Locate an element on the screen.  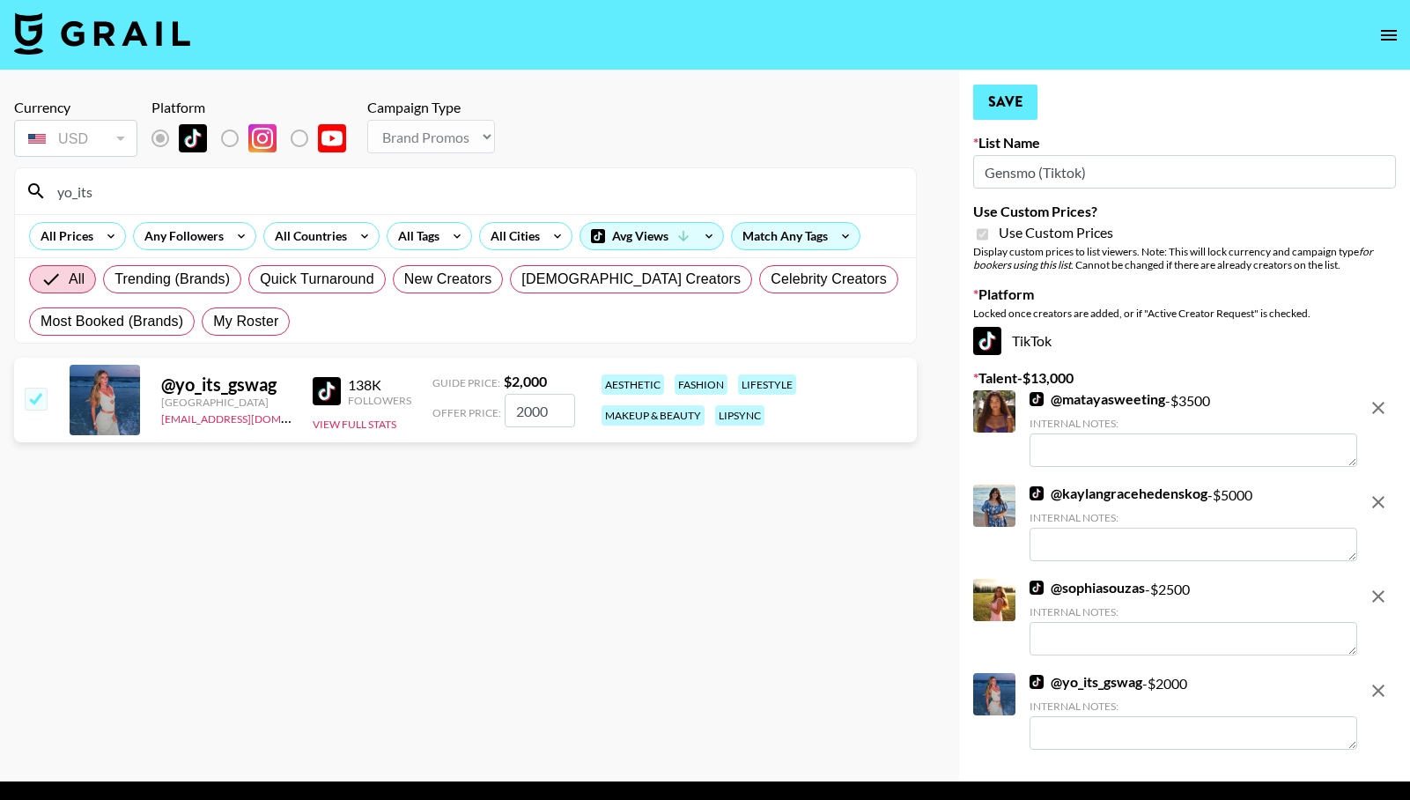
button: Save is located at coordinates (1005, 102).